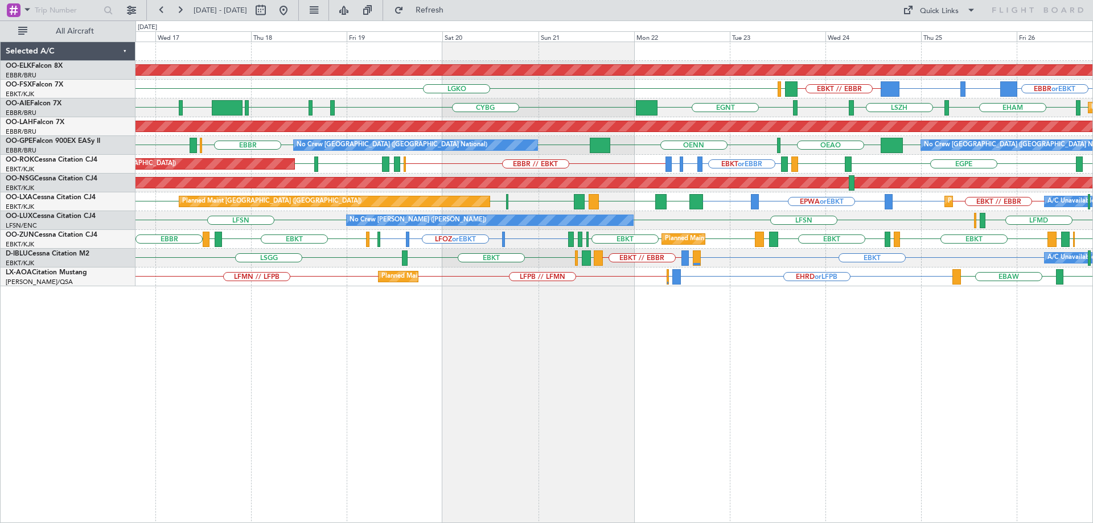 The image size is (1093, 523). Describe the element at coordinates (47, 254) in the screenshot. I see `a: D-IBLUCessna Citation M2` at that location.